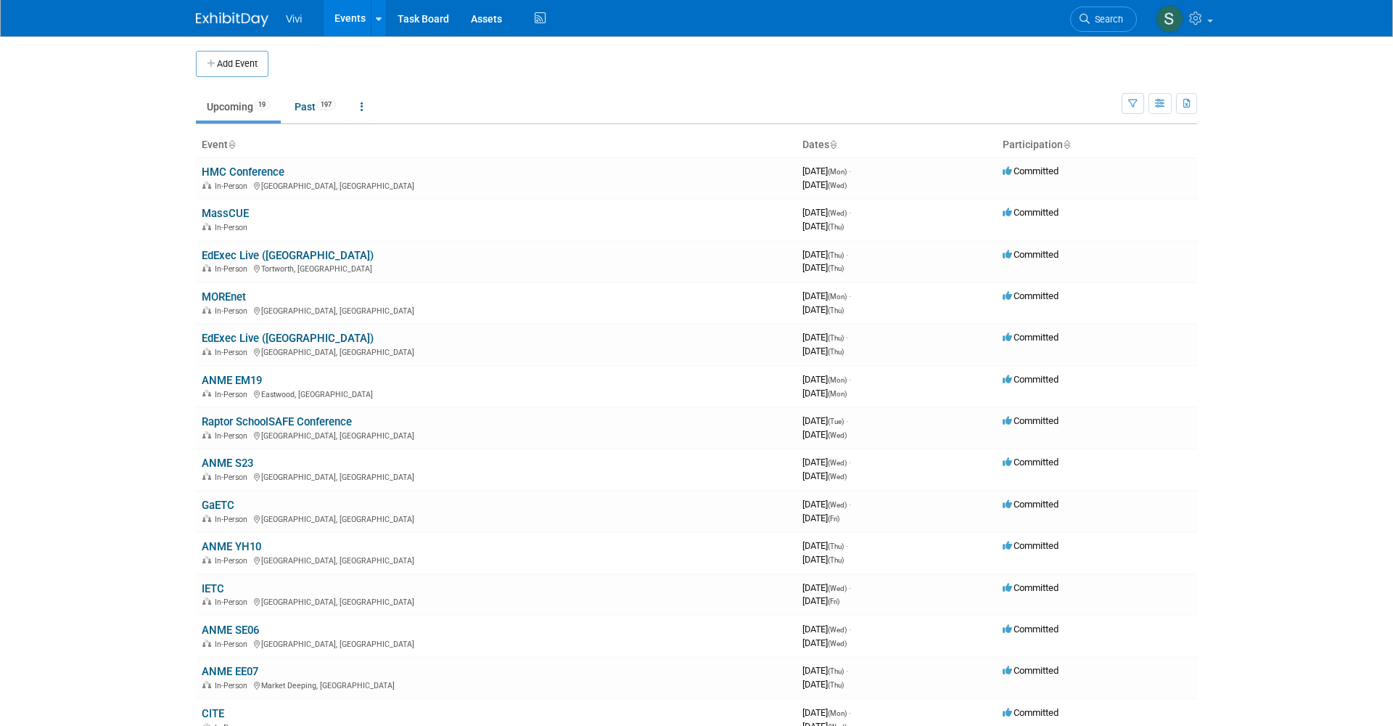  I want to click on a: Sort by Event Name, so click(232, 144).